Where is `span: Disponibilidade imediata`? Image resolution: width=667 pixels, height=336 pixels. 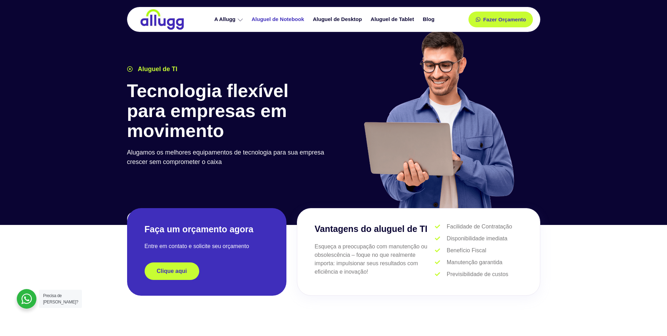 span: Disponibilidade imediata is located at coordinates (477, 239).